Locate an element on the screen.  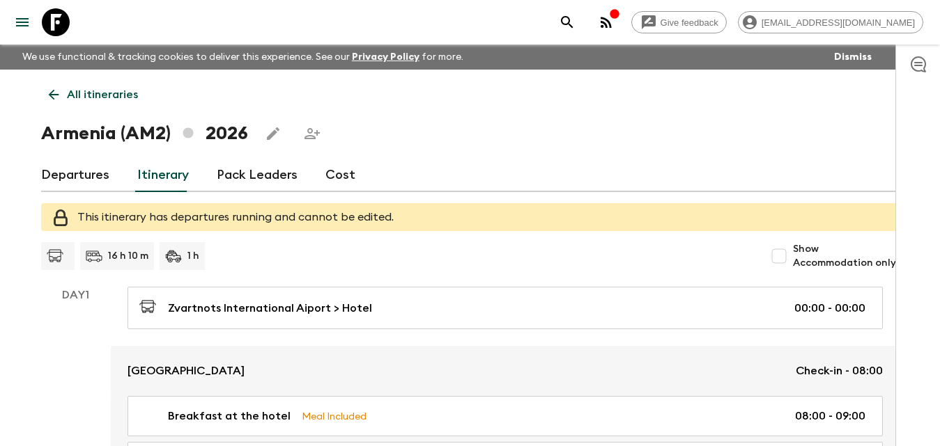
a: Breakfast at the hotelMeal Included08:00 - 09:00 is located at coordinates (505, 417).